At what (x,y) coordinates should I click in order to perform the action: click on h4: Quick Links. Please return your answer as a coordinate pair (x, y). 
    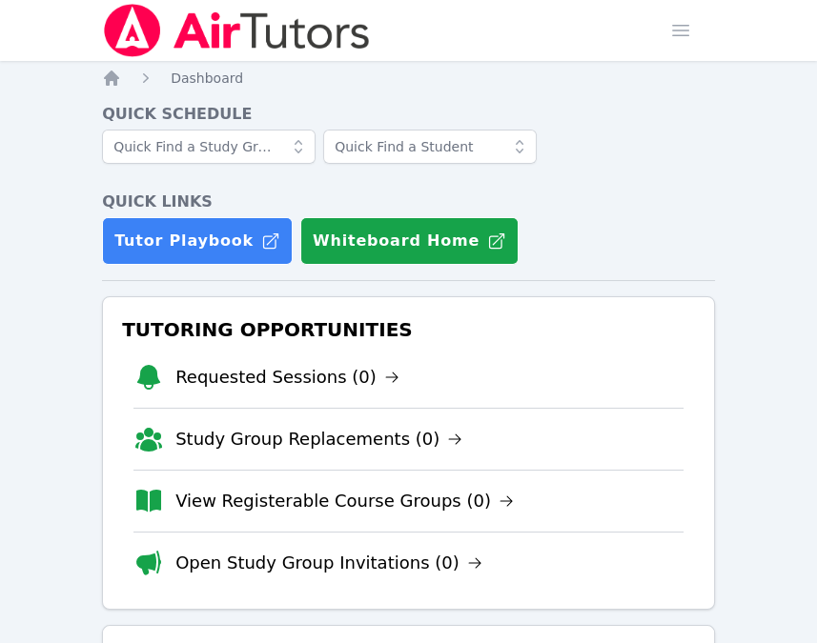
    Looking at the image, I should click on (408, 202).